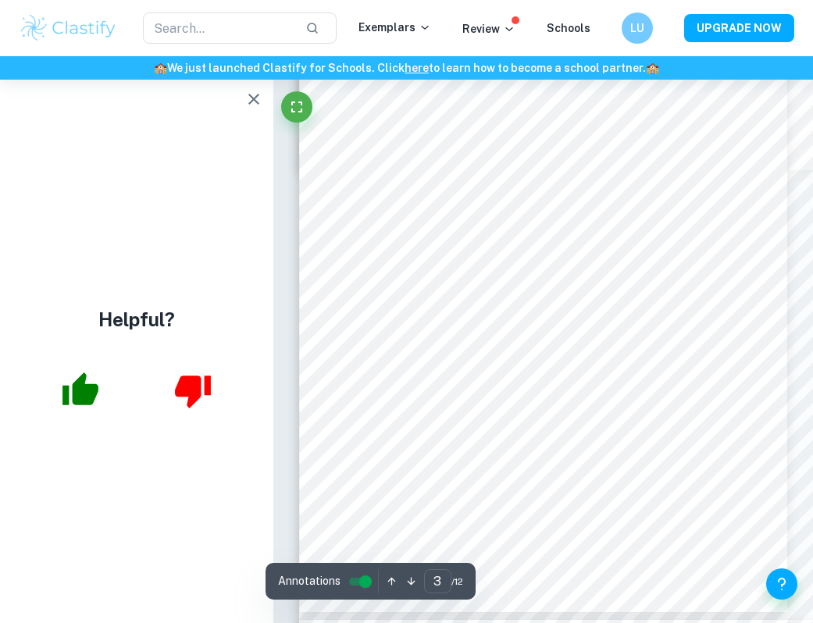 Image resolution: width=813 pixels, height=623 pixels. I want to click on img: Clastify logo, so click(68, 28).